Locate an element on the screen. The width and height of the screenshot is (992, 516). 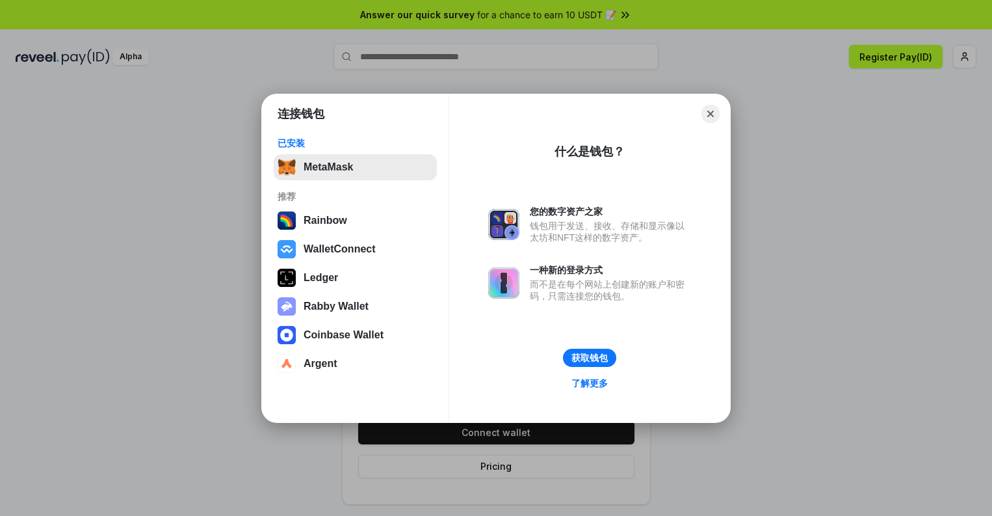
div: 而不是在每个网站上创建新的账户和密码，只需连接您的钱包。 is located at coordinates (611, 290).